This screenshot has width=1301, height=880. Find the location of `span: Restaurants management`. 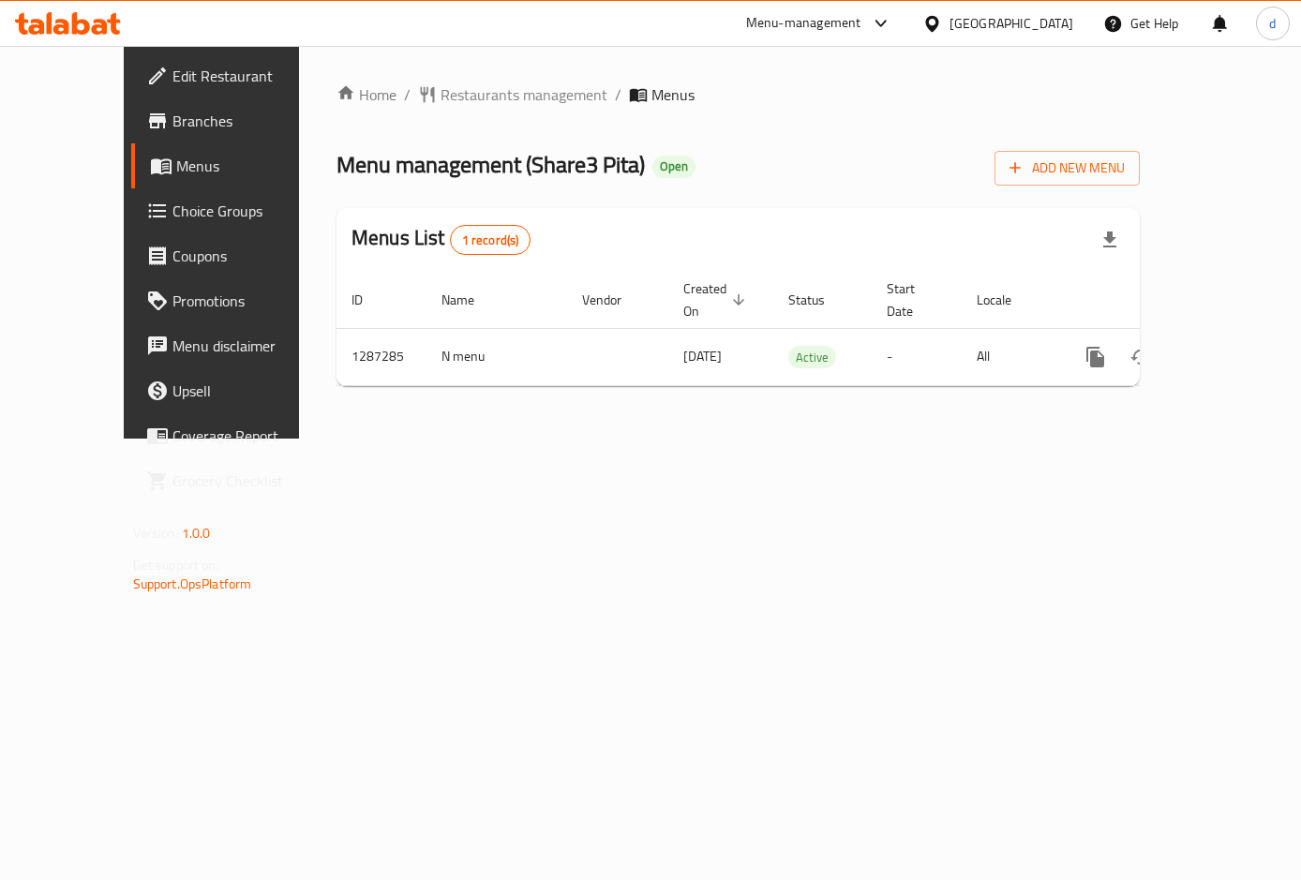

span: Restaurants management is located at coordinates (524, 95).